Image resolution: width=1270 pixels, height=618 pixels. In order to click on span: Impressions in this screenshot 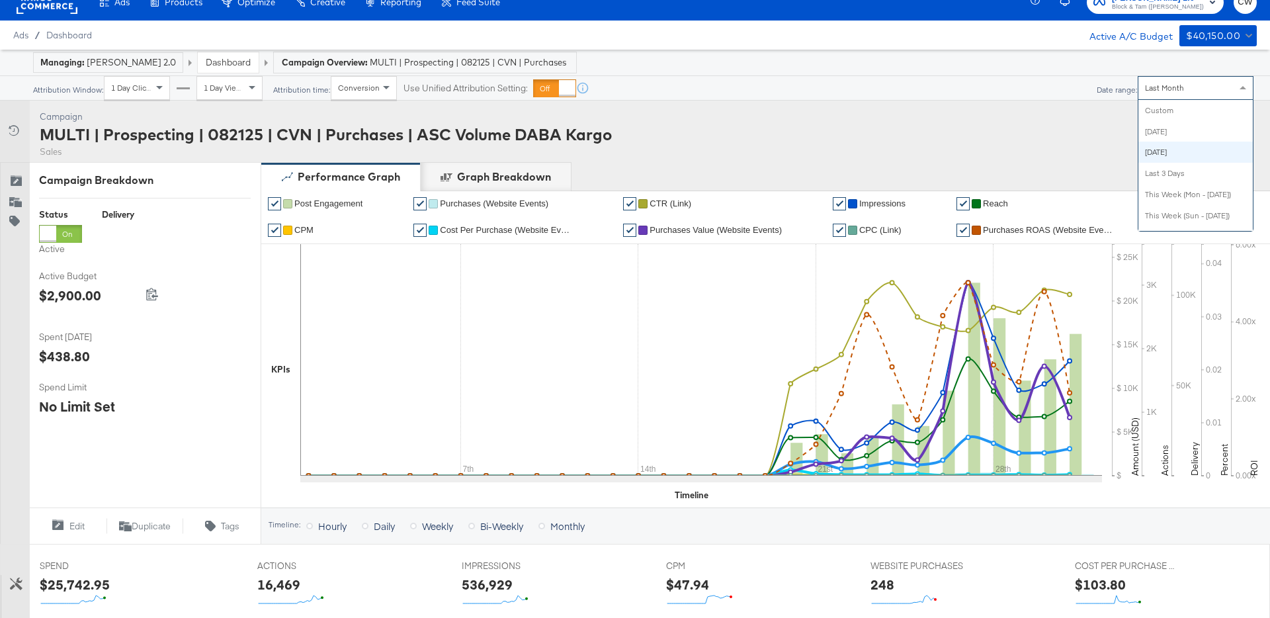, I will do `click(883, 203)`.